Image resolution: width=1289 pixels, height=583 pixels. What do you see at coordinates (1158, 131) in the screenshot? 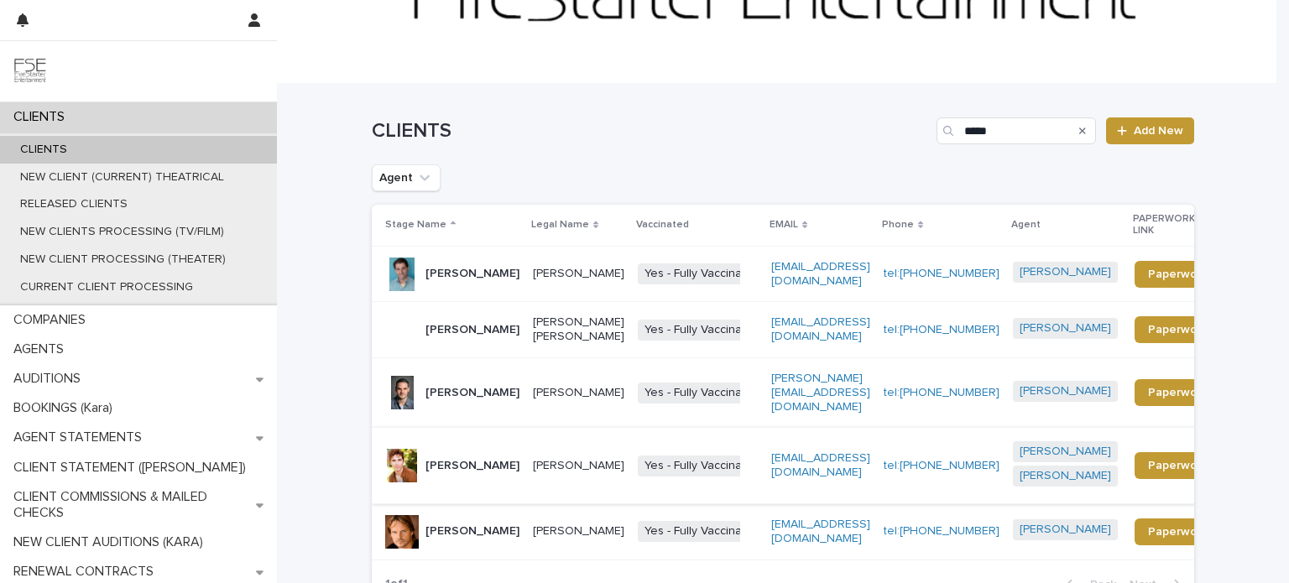
I see `span: Add New` at bounding box center [1158, 131].